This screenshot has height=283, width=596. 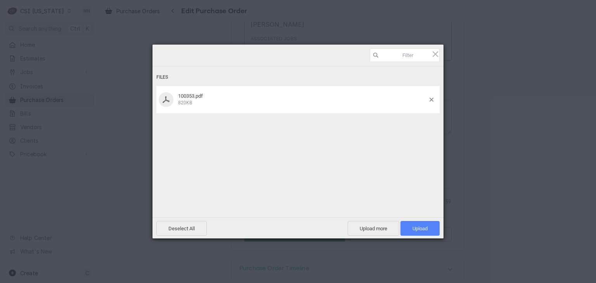 What do you see at coordinates (420, 229) in the screenshot?
I see `span: Upload` at bounding box center [420, 229].